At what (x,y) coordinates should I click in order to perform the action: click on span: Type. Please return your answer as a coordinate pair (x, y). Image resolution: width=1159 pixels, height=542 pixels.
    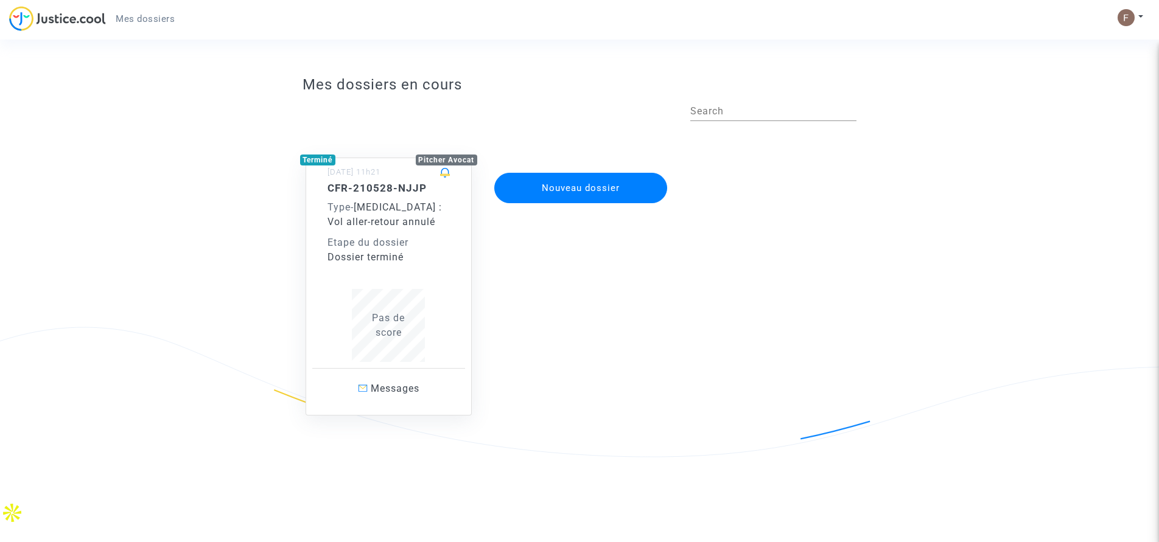
    Looking at the image, I should click on (339, 207).